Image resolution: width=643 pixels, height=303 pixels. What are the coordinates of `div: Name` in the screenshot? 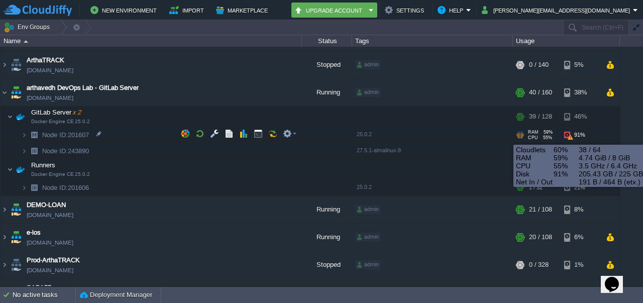 It's located at (151, 41).